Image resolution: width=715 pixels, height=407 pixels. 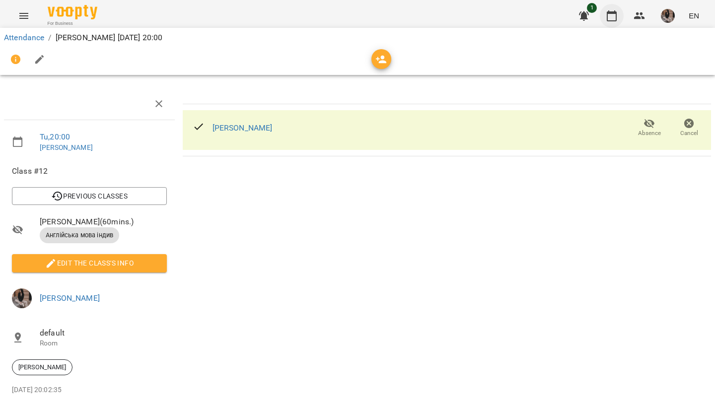 What do you see at coordinates (649, 133) in the screenshot?
I see `span: Absence` at bounding box center [649, 133].